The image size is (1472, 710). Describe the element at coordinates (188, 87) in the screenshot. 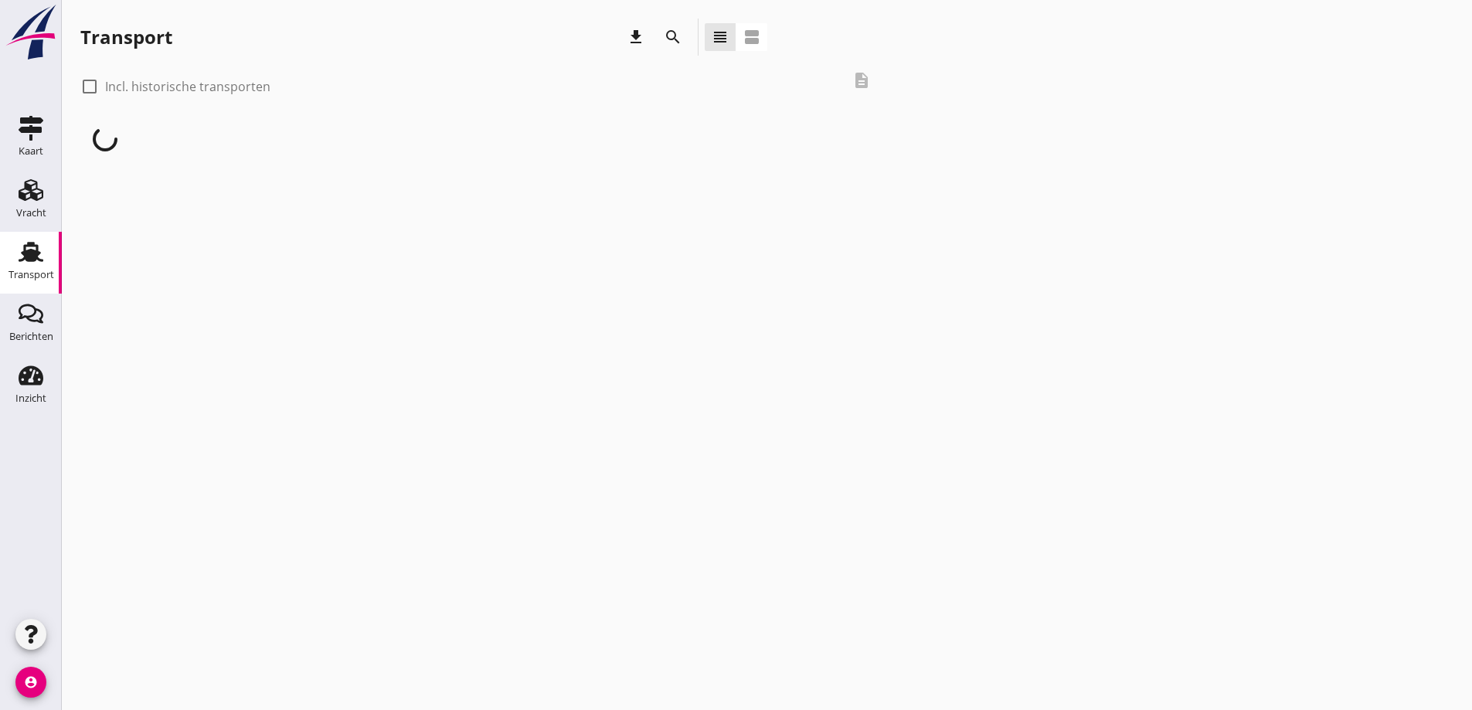

I see `label: Incl. historische transporten` at that location.